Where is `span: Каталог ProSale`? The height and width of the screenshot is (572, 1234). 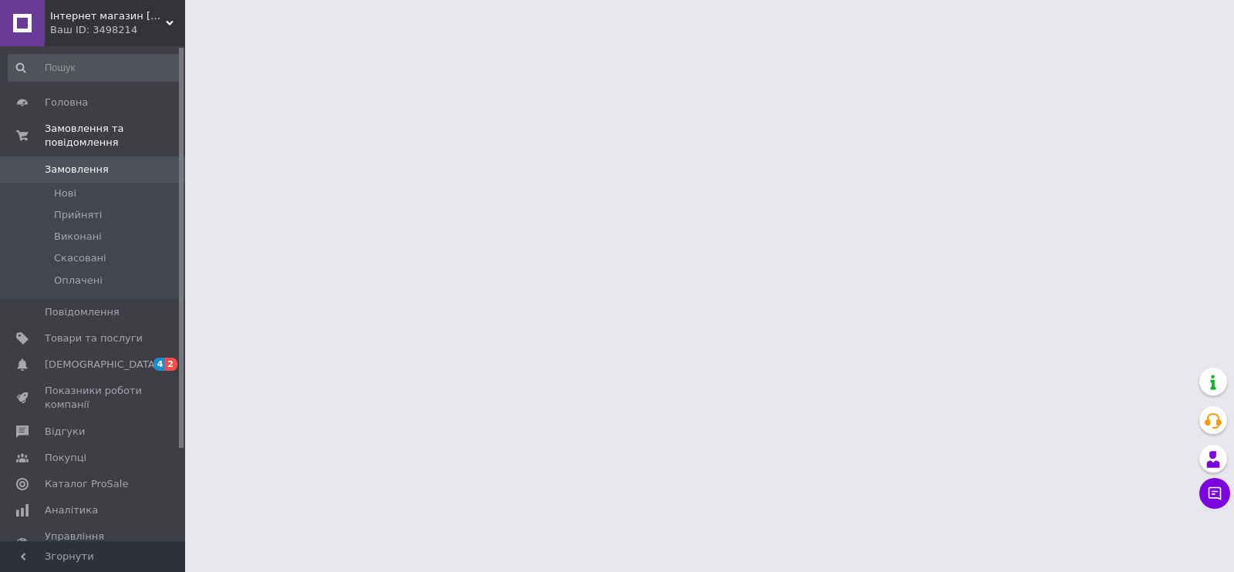
span: Каталог ProSale is located at coordinates (86, 484).